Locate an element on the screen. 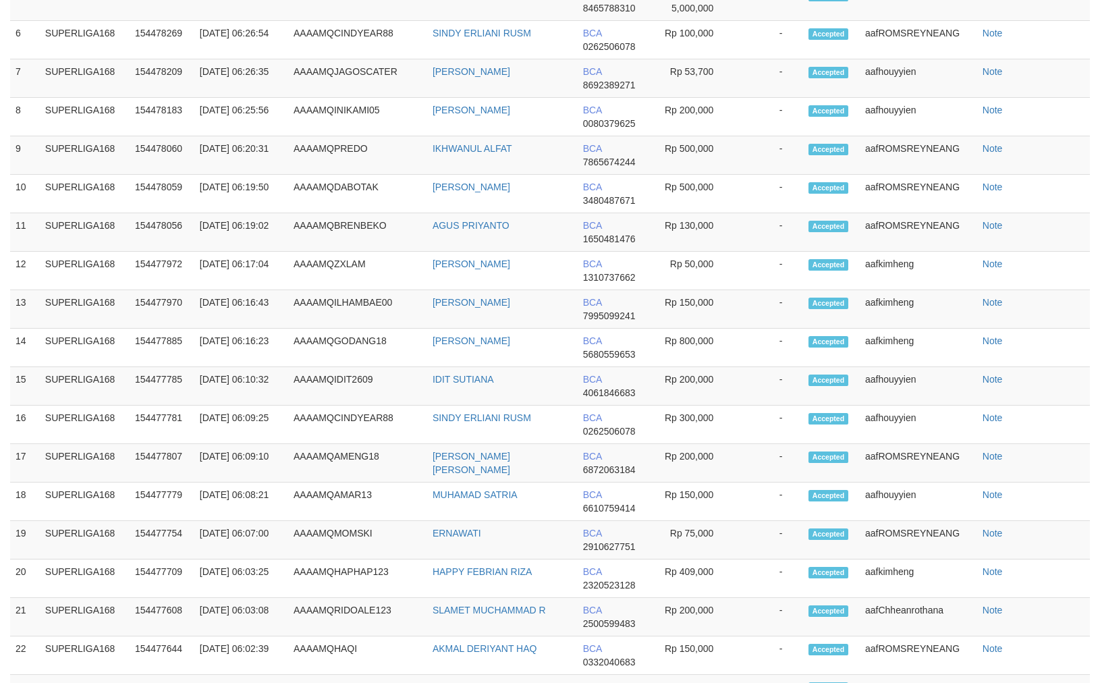 This screenshot has width=1100, height=683. td: 10 is located at coordinates (25, 194).